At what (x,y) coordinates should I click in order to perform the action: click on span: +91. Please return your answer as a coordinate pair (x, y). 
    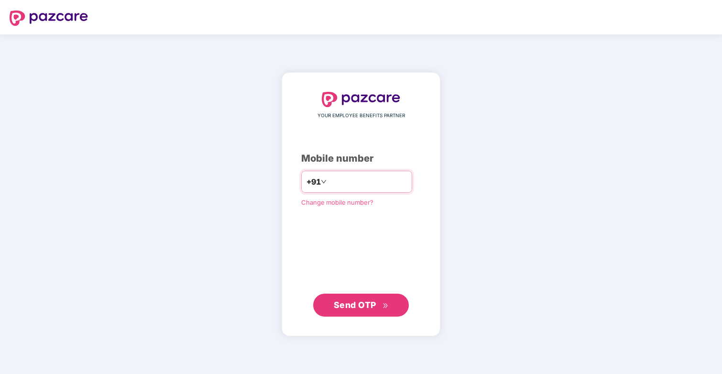
    Looking at the image, I should click on (314, 182).